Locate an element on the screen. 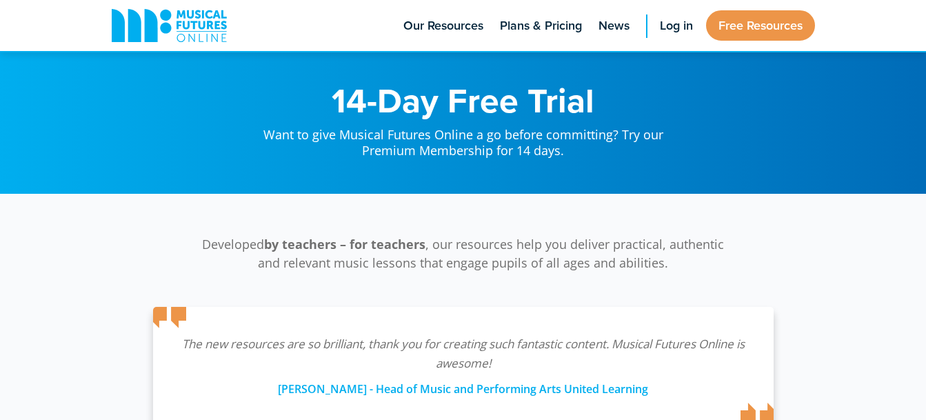  span: Plans & Pricing is located at coordinates (541, 26).